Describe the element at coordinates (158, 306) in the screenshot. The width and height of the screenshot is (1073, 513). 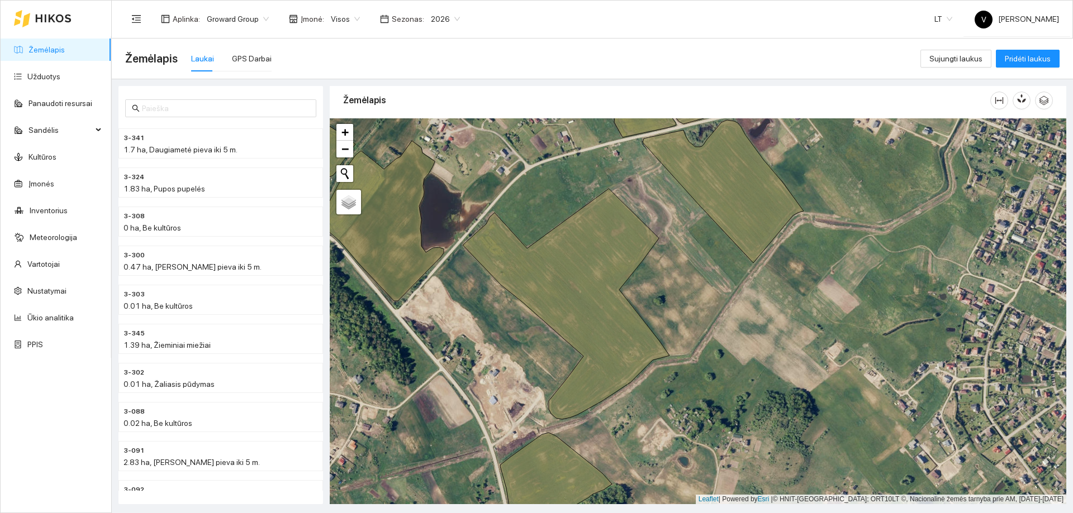
I see `span: 0.01 ha, Be kultūros` at that location.